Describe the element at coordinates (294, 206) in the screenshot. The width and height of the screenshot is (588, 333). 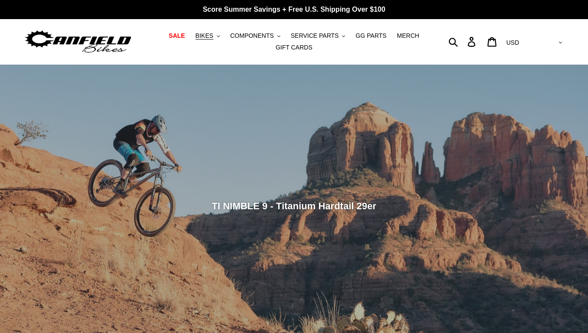
I see `span: TI NIMBLE 9 - Titanium Hardtail 29er` at that location.